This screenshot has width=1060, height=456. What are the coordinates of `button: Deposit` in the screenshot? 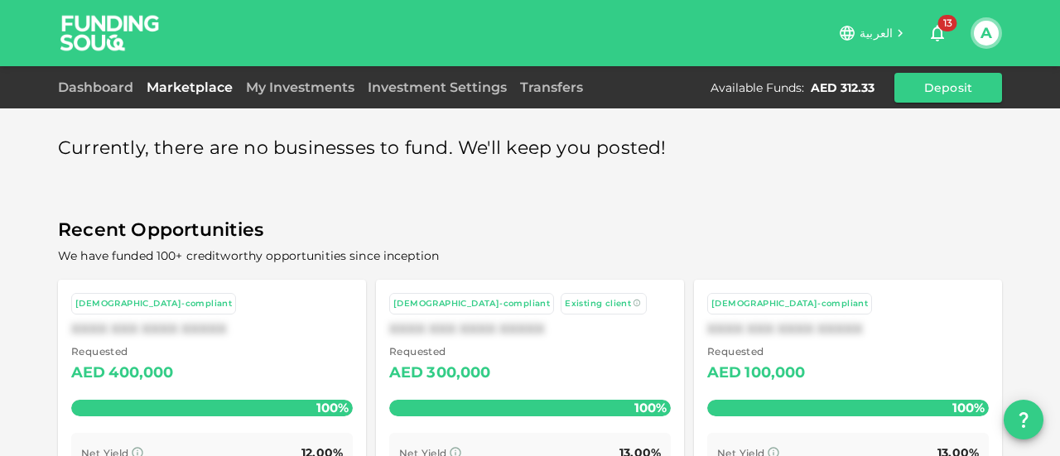 It's located at (948, 88).